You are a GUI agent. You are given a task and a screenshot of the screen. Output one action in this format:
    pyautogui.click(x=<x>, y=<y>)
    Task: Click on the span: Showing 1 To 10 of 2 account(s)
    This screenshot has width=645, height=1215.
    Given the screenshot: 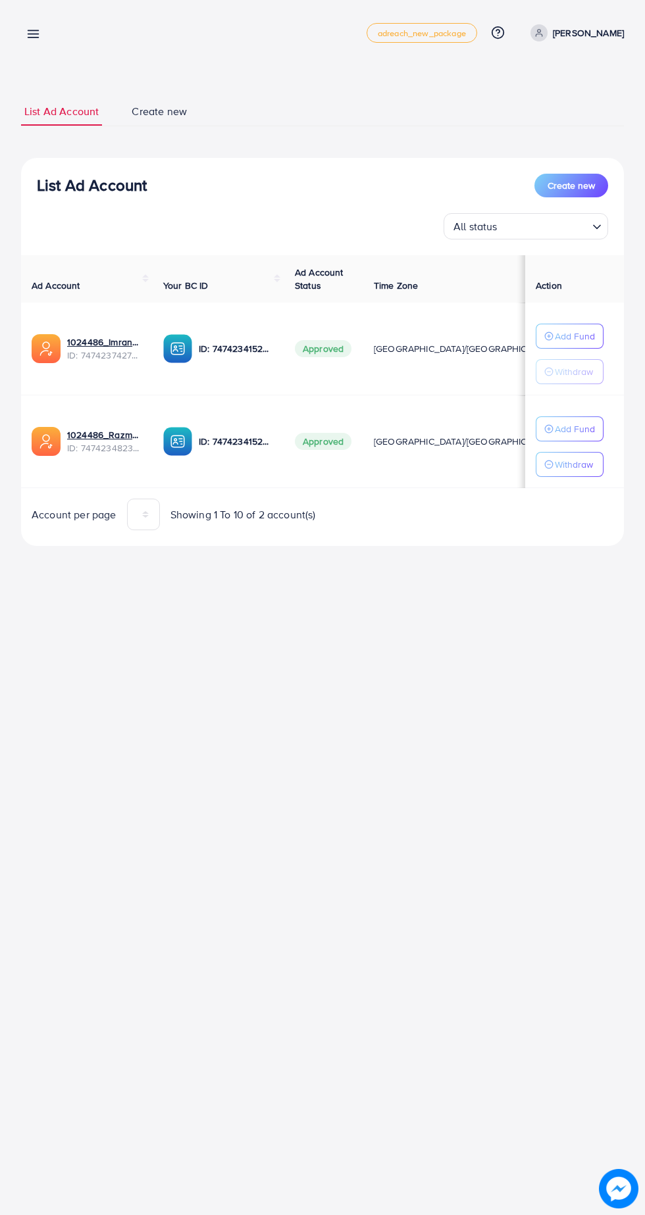 What is the action you would take?
    pyautogui.click(x=243, y=514)
    